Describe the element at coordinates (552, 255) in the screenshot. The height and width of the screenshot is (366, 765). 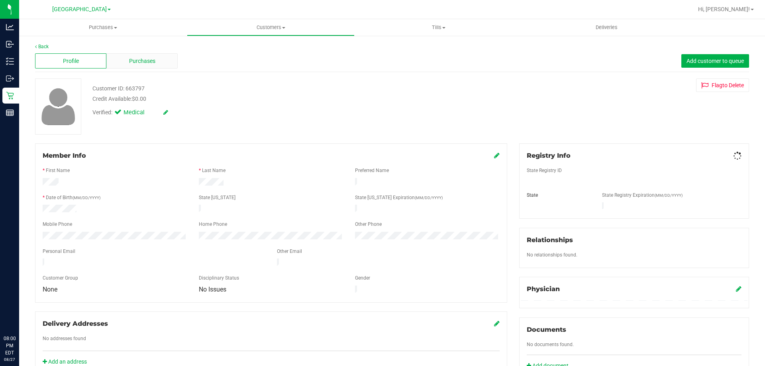
I see `label: No relationships found.` at that location.